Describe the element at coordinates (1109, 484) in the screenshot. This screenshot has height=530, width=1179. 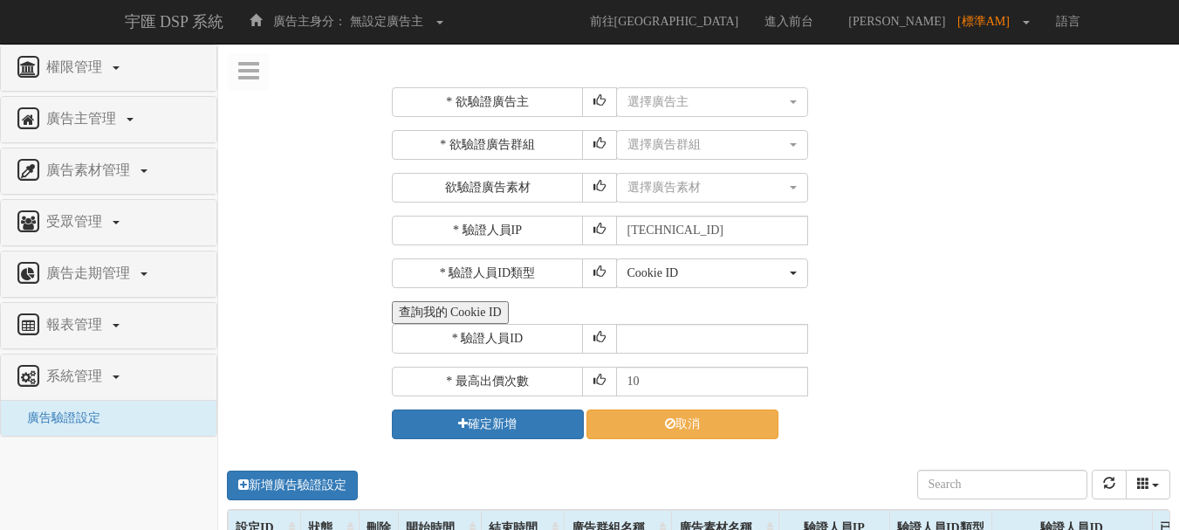
I see `button: refresh` at that location.